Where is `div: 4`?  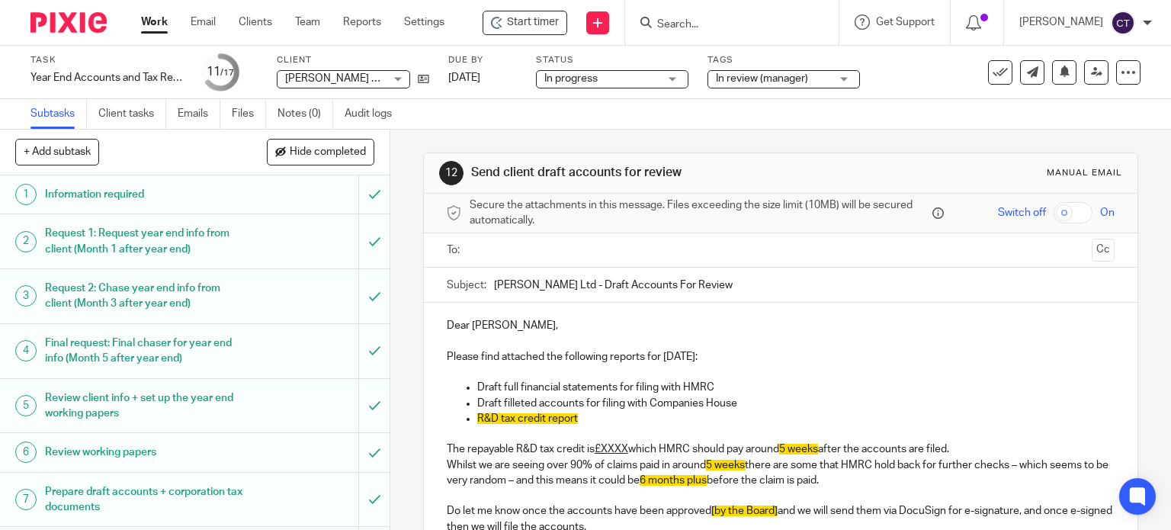 div: 4 is located at coordinates (26, 351).